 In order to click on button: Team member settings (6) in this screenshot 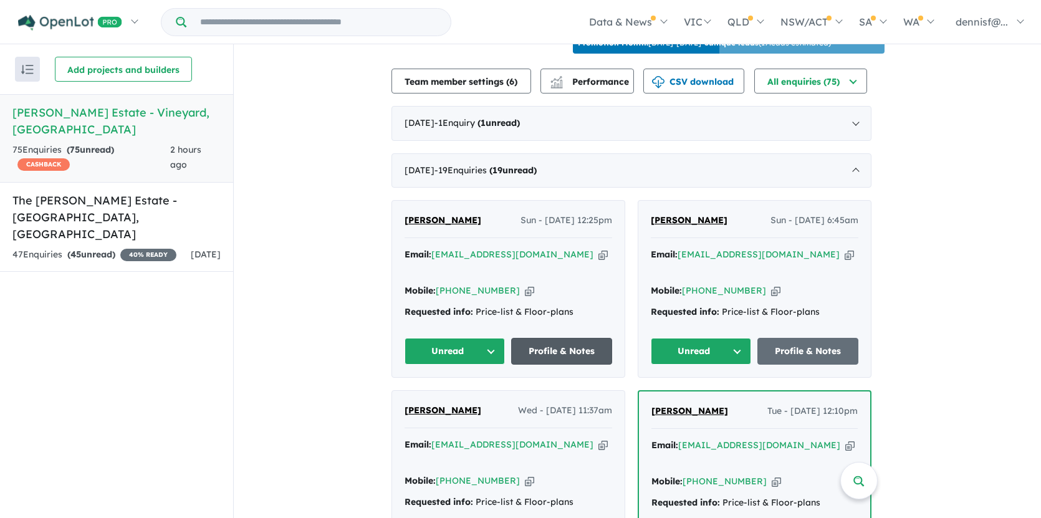, I will do `click(461, 81)`.